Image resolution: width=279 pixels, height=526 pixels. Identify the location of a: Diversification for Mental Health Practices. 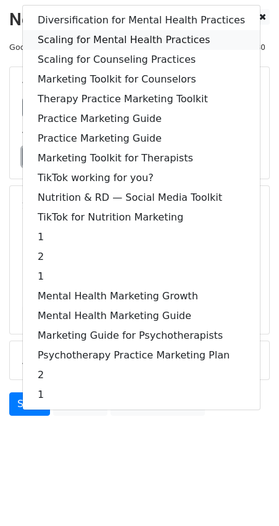
(141, 20).